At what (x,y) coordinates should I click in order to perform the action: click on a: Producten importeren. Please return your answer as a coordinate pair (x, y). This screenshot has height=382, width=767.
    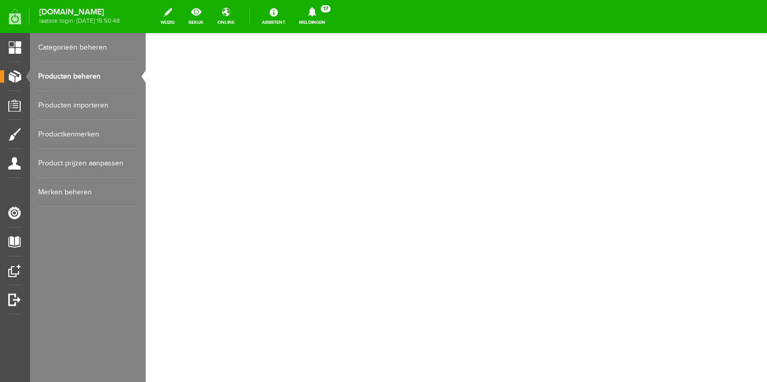
    Looking at the image, I should click on (88, 105).